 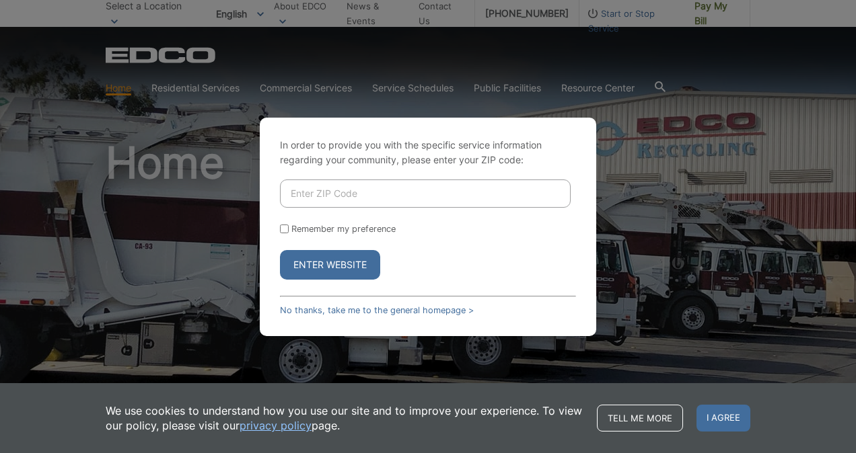 I want to click on button: Enter Website, so click(x=330, y=265).